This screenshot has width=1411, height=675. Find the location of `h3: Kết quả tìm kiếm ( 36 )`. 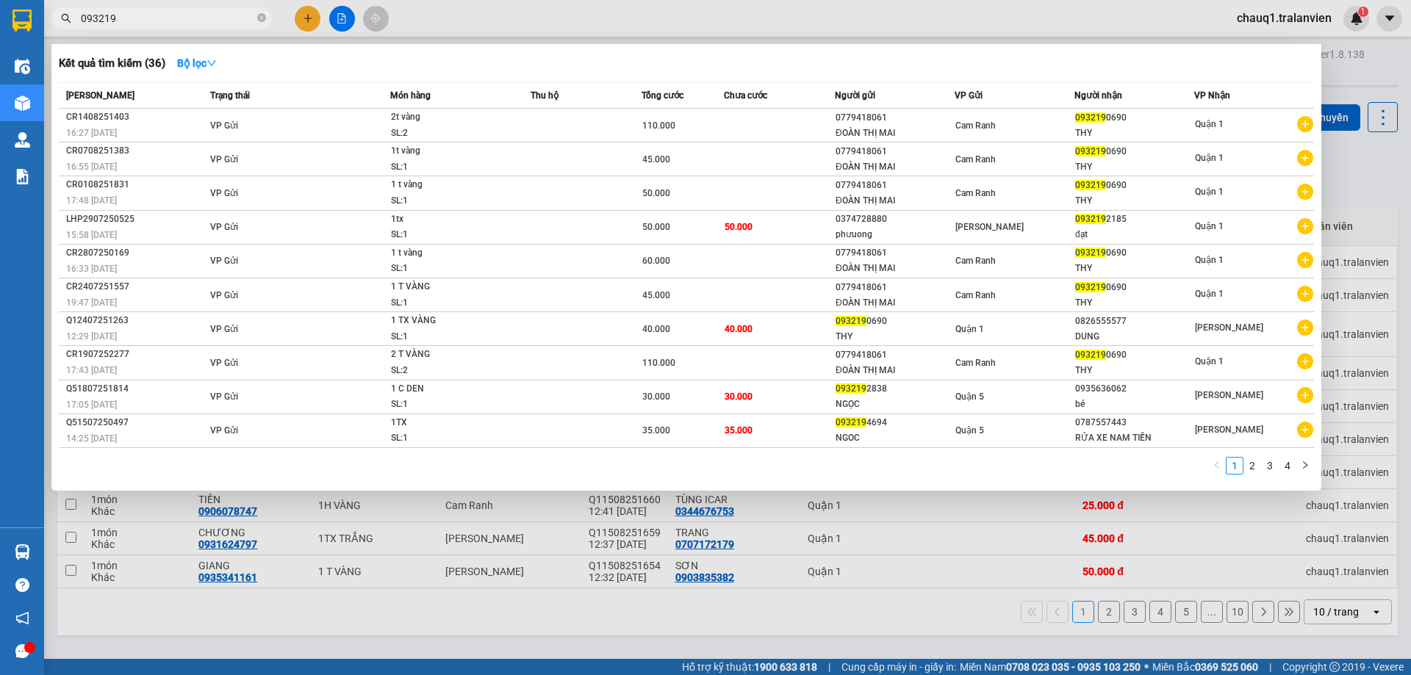

h3: Kết quả tìm kiếm ( 36 ) is located at coordinates (112, 63).